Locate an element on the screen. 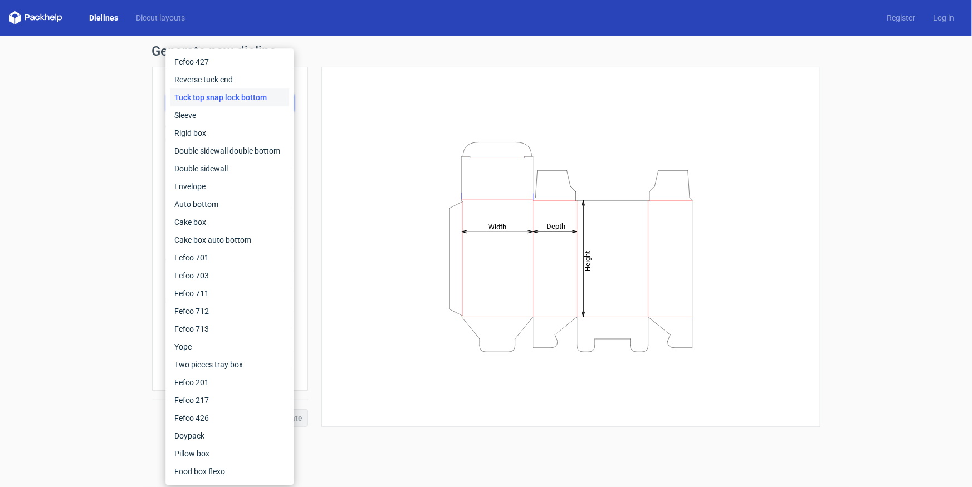 The width and height of the screenshot is (972, 487). div: Fefco 217 is located at coordinates (229, 400).